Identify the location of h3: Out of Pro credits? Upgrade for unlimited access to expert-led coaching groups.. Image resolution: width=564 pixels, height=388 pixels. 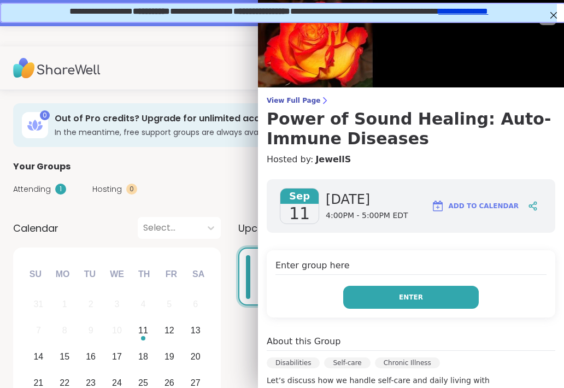
(258, 119).